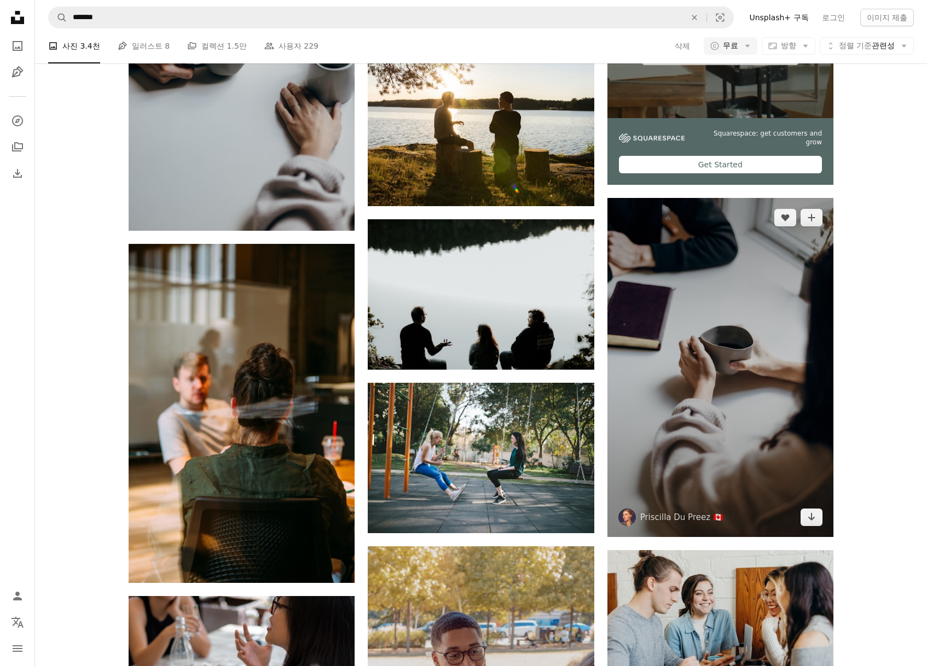 The width and height of the screenshot is (927, 666). I want to click on a: 남자 앞 의자에 앉아있는 사람, so click(241, 414).